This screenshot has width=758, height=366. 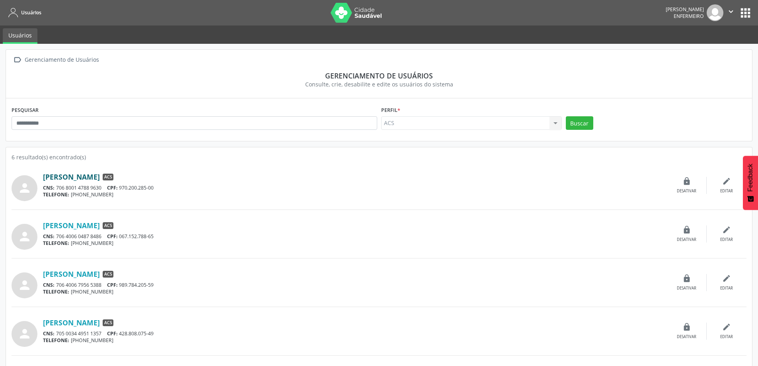 I want to click on div: Gerenciamento de usuários, so click(x=379, y=76).